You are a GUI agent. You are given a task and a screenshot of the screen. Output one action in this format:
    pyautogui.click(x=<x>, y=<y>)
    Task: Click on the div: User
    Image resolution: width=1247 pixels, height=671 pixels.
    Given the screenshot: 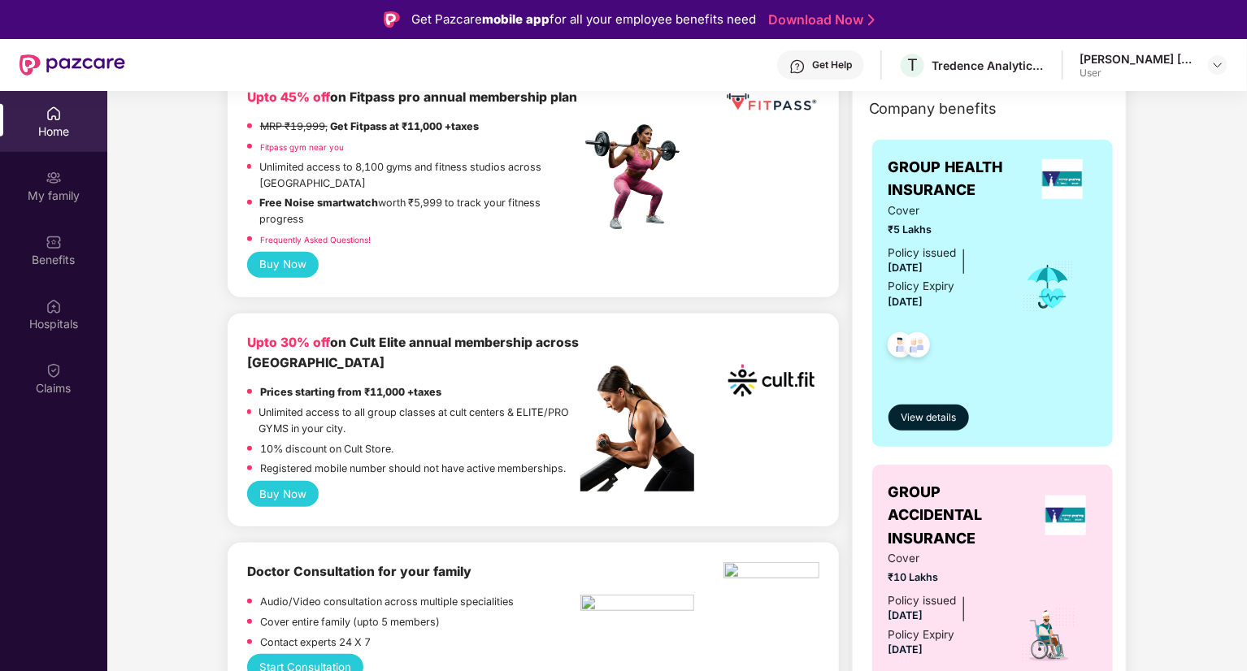 What is the action you would take?
    pyautogui.click(x=1136, y=73)
    